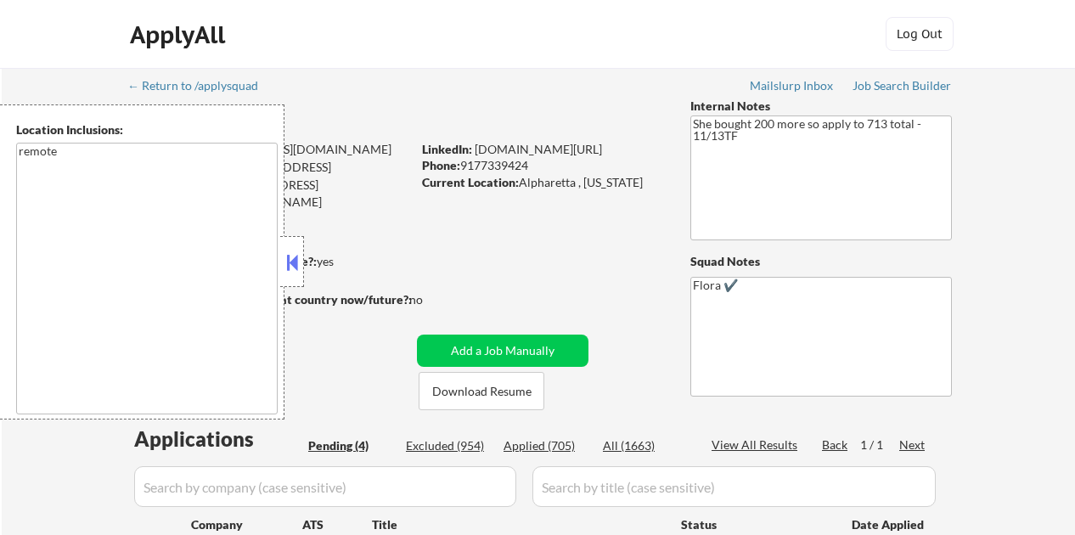 The width and height of the screenshot is (1075, 535). What do you see at coordinates (481, 390) in the screenshot?
I see `button: Download Resume` at bounding box center [481, 390].